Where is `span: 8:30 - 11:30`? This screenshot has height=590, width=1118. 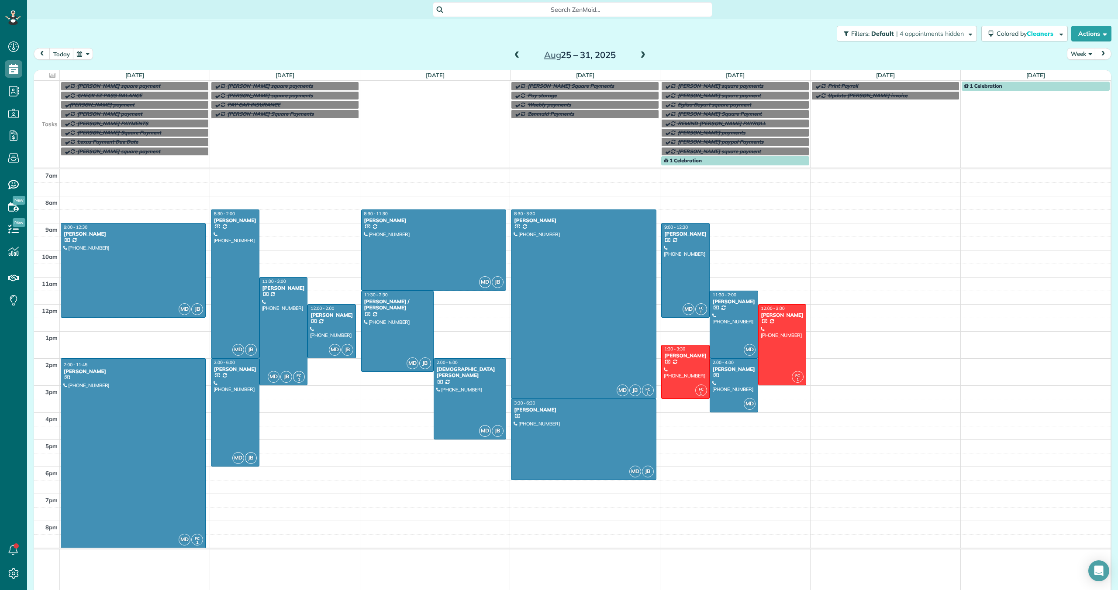 span: 8:30 - 11:30 is located at coordinates (376, 214).